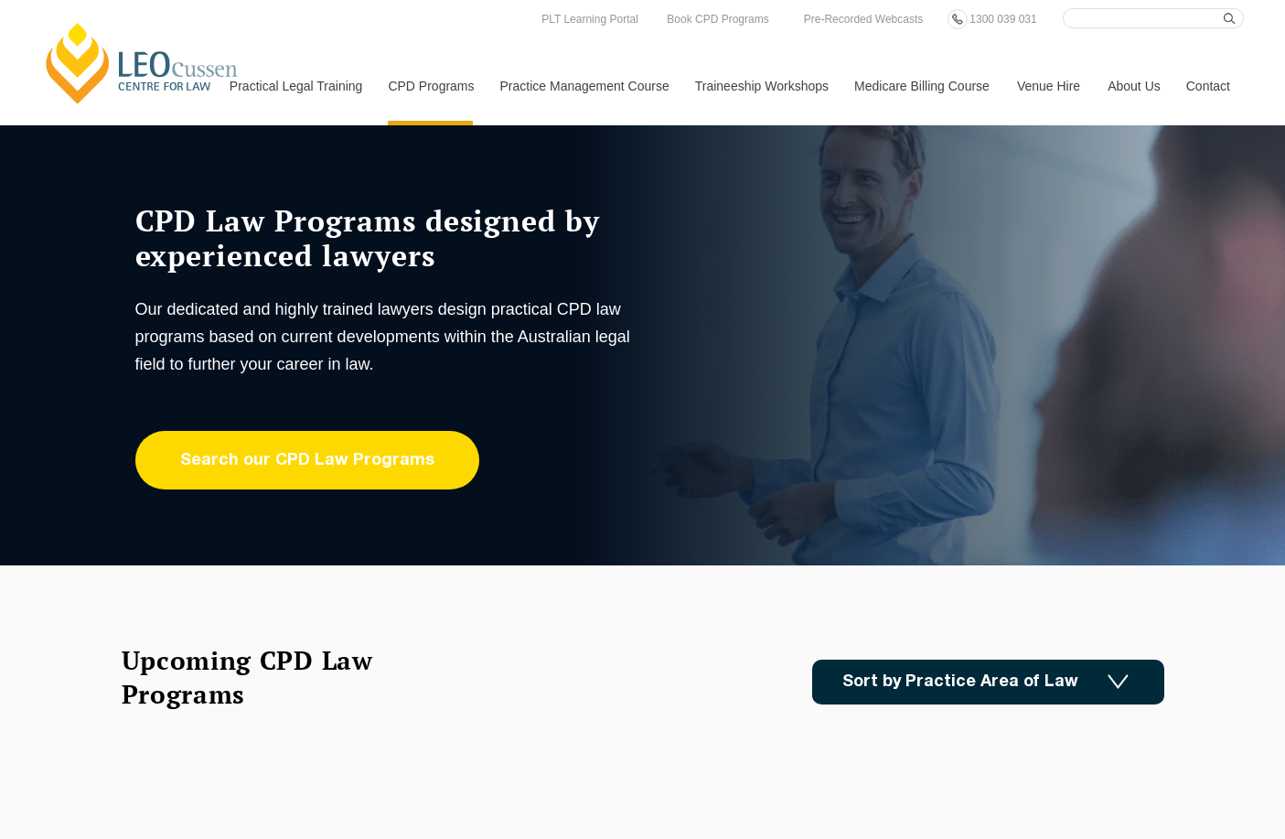  Describe the element at coordinates (988, 682) in the screenshot. I see `a: Sort by Practice Area of Law` at that location.